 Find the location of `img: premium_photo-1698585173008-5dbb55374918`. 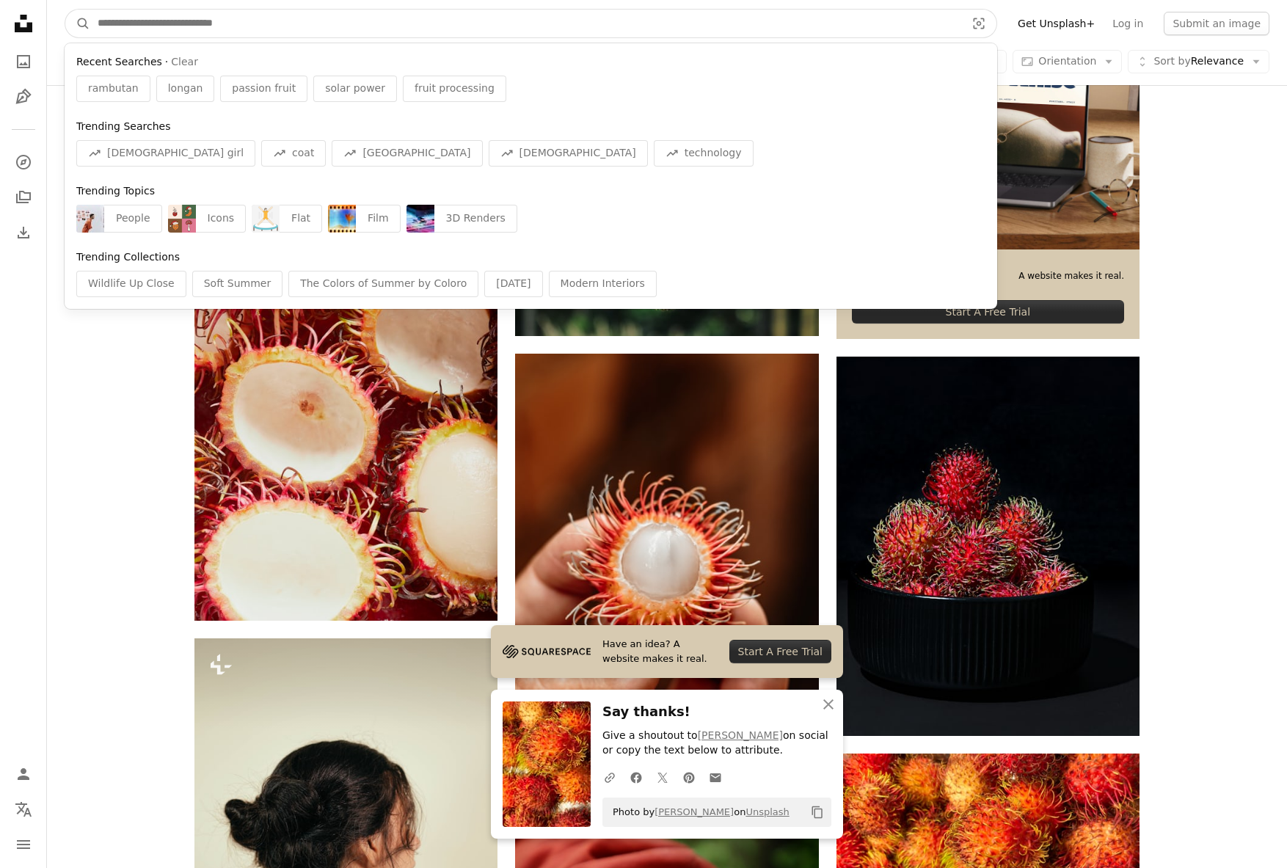

img: premium_photo-1698585173008-5dbb55374918 is located at coordinates (342, 219).